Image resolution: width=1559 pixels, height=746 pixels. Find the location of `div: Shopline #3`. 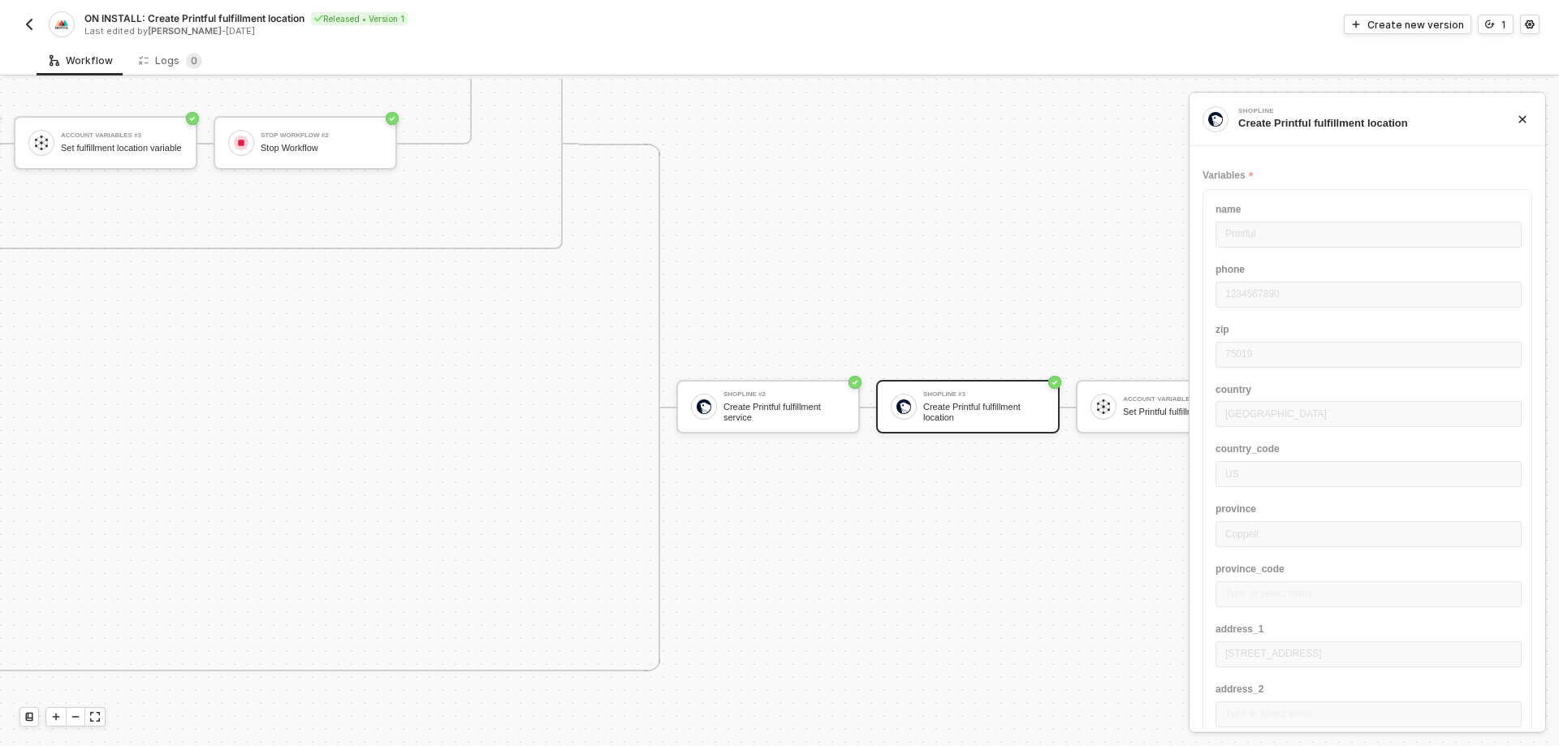

div: Shopline #3 is located at coordinates (984, 395).